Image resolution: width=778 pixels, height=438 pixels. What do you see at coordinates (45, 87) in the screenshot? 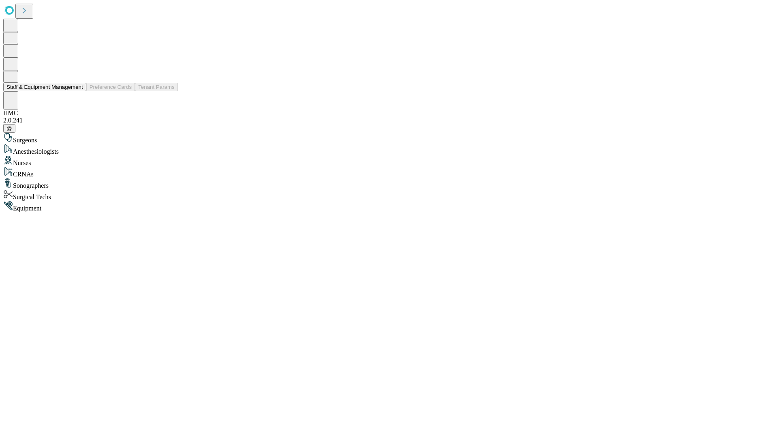
I see `button: Staff & Equipment Management` at bounding box center [45, 87].